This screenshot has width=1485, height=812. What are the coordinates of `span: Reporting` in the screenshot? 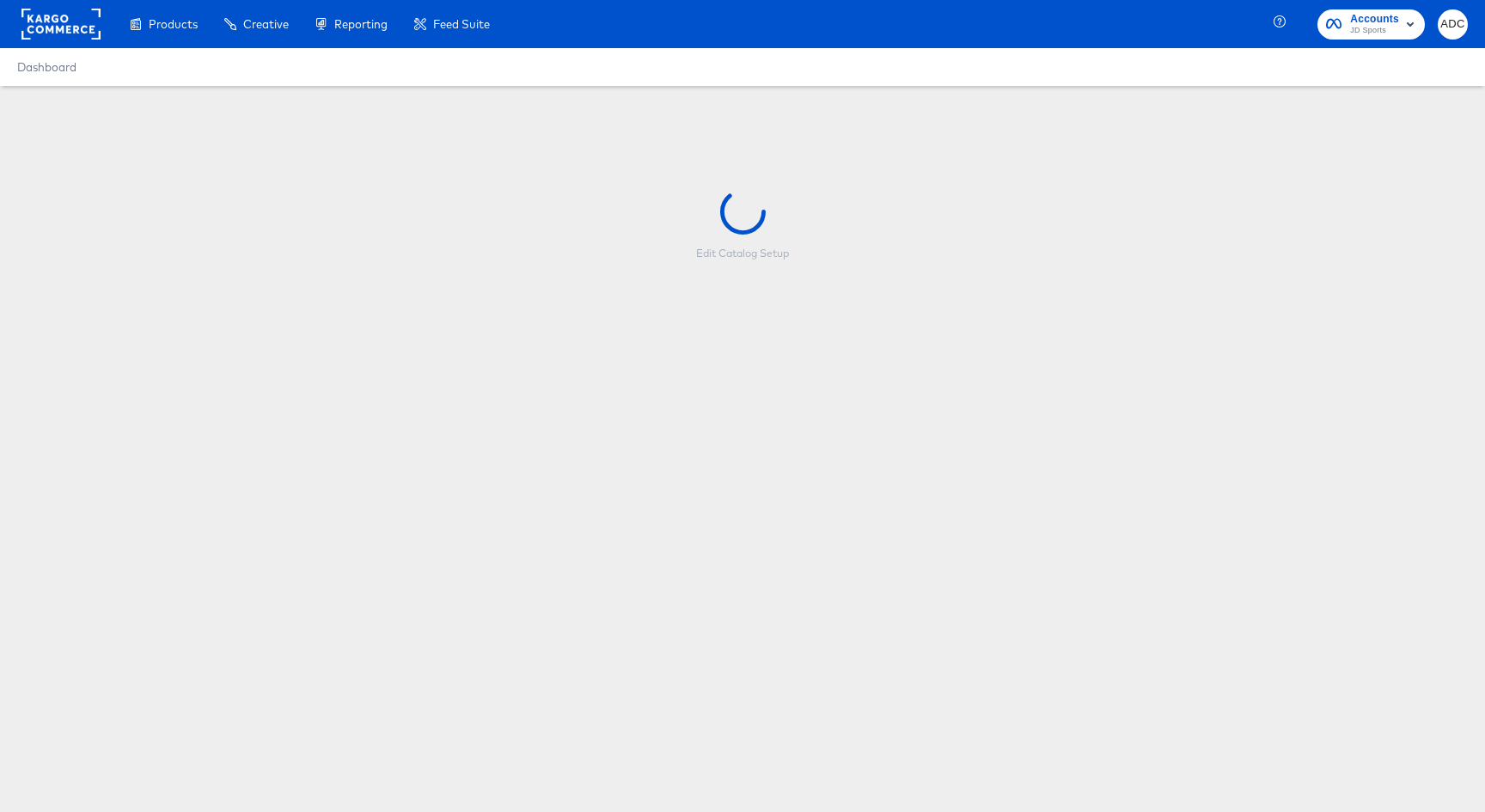 It's located at (361, 25).